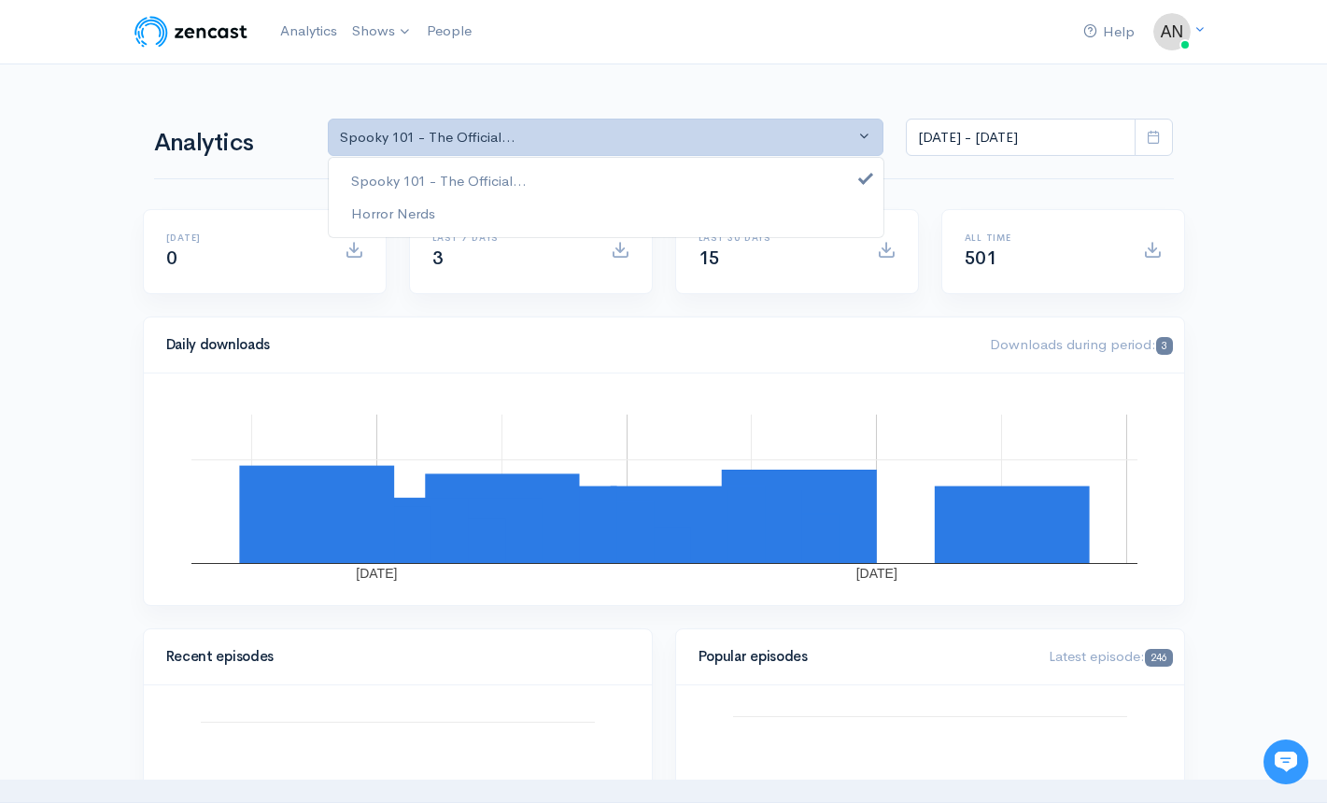 The width and height of the screenshot is (1327, 803). What do you see at coordinates (664, 489) in the screenshot?
I see `div: A chart.` at bounding box center [664, 489].